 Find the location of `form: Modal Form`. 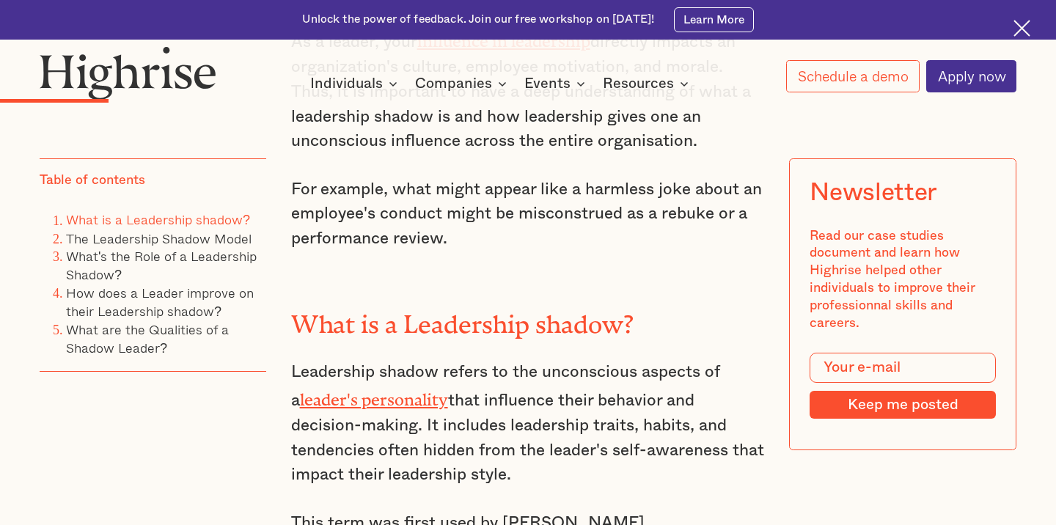

form: Modal Form is located at coordinates (902, 386).